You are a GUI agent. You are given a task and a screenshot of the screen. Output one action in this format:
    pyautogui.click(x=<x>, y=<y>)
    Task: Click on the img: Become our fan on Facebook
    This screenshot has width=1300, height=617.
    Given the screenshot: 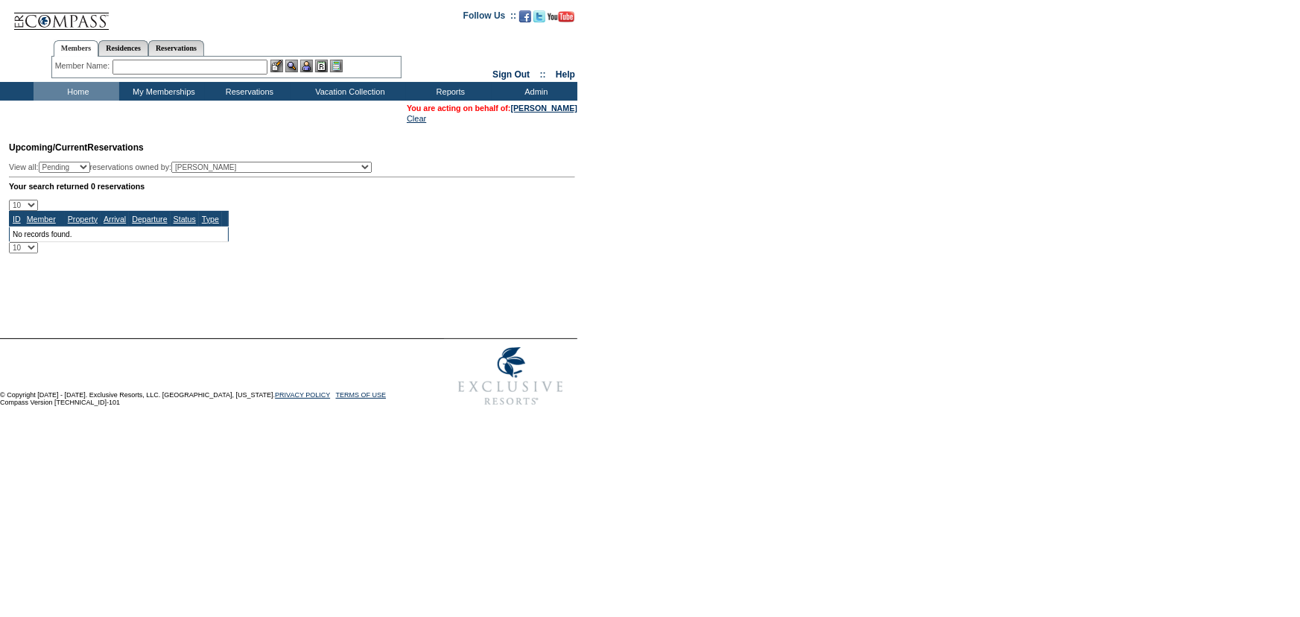 What is the action you would take?
    pyautogui.click(x=525, y=16)
    